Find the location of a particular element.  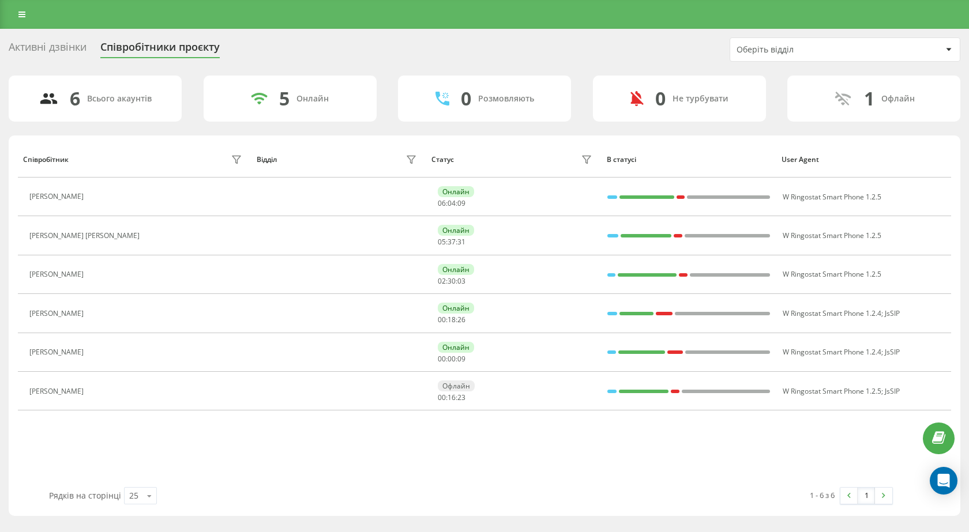

div: Не турбувати is located at coordinates (700, 99).